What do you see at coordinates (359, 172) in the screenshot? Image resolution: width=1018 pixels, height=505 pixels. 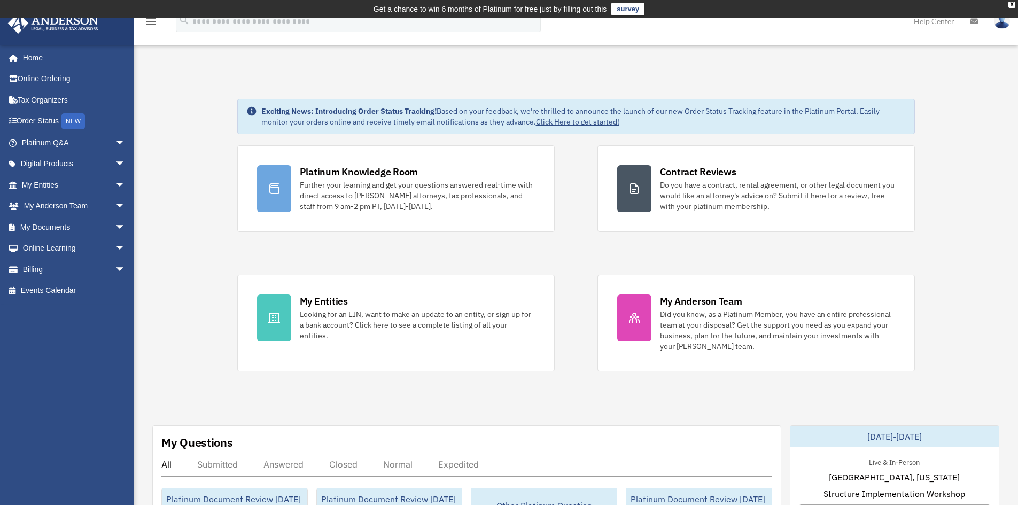 I see `div: Platinum Knowledge Room` at bounding box center [359, 172].